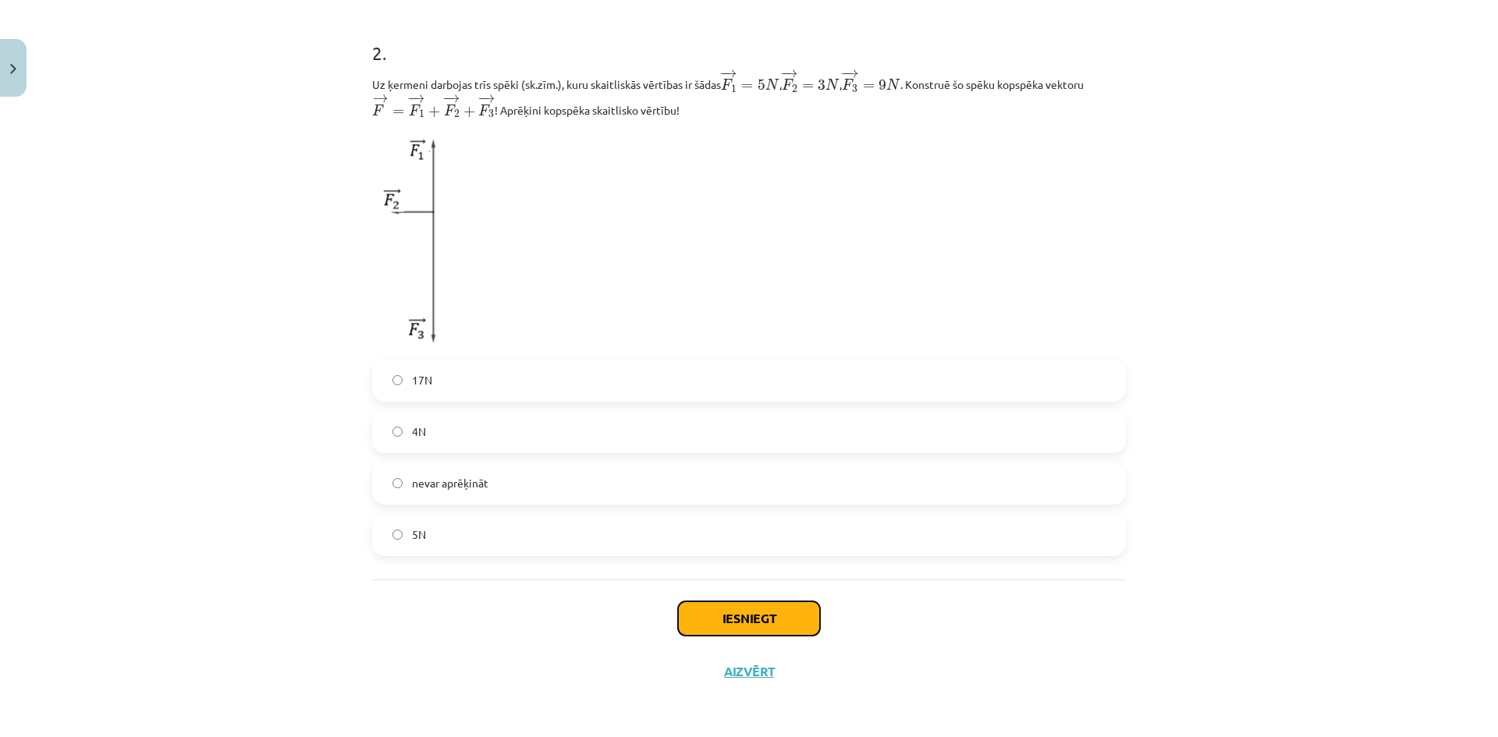 The height and width of the screenshot is (737, 1498). What do you see at coordinates (882, 85) in the screenshot?
I see `span: 9` at bounding box center [882, 85].